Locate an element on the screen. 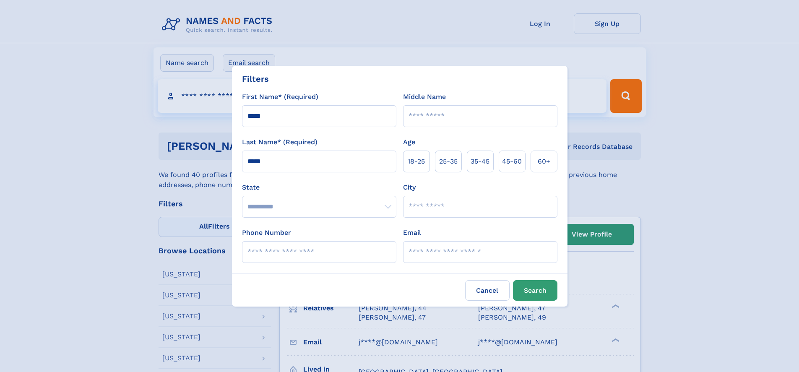 This screenshot has height=372, width=799. label: First Name* (Required) is located at coordinates (280, 97).